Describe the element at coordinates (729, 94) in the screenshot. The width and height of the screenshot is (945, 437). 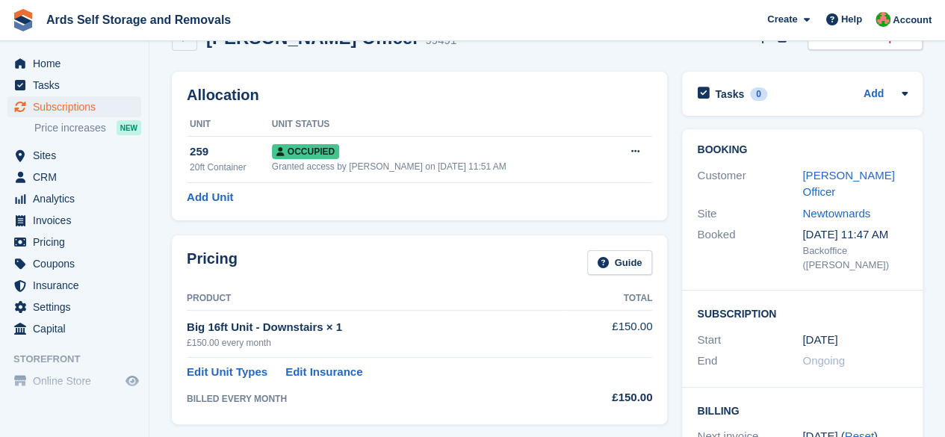
I see `h2: Tasks` at that location.